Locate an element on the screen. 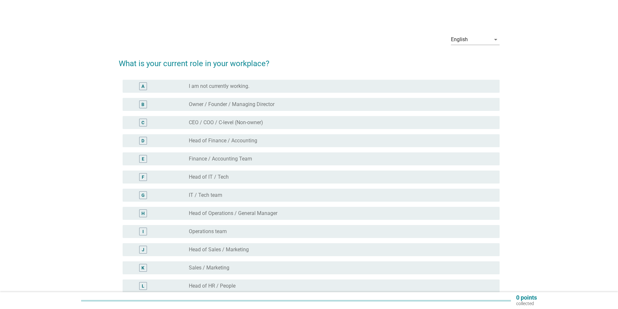  div: F is located at coordinates (143, 177).